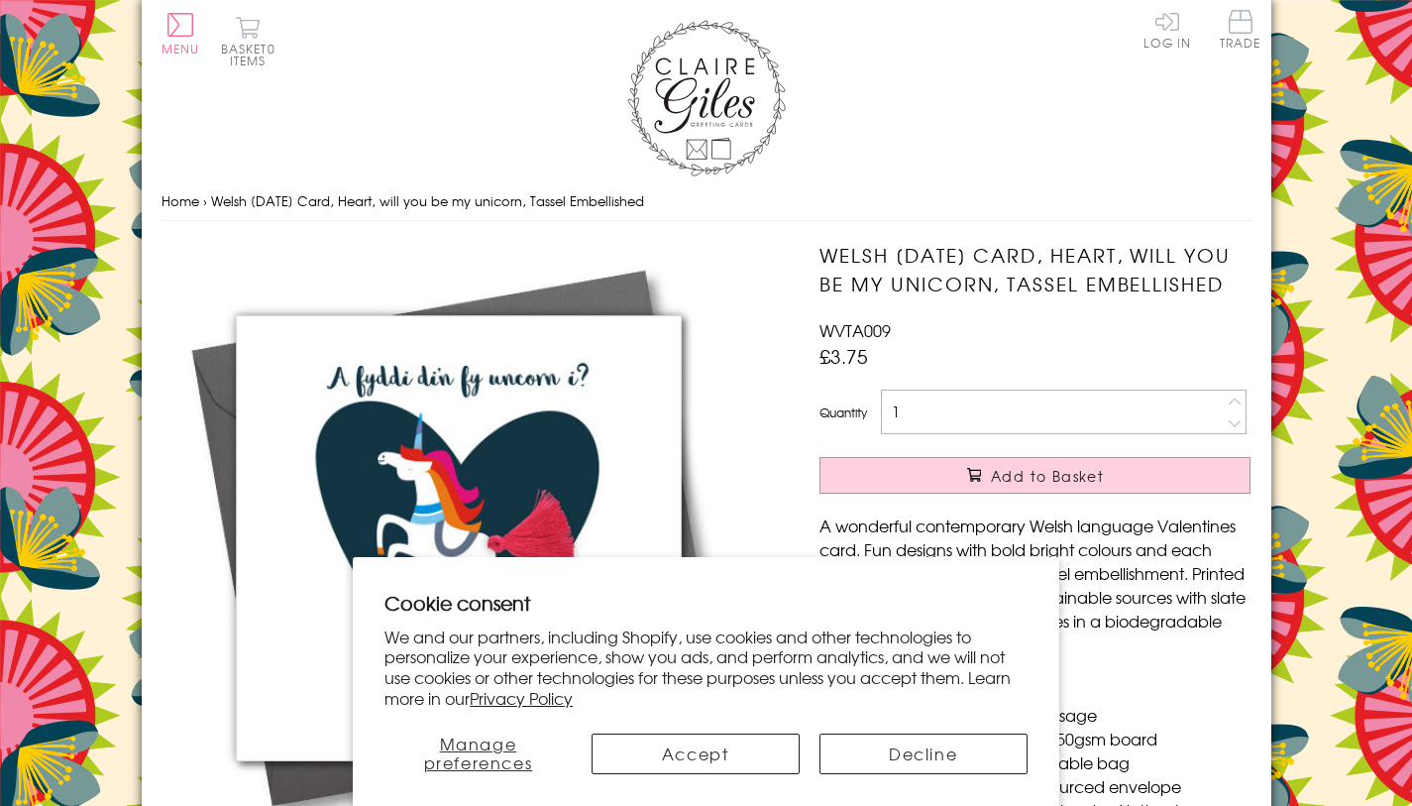 This screenshot has height=806, width=1412. I want to click on label: Quantity, so click(843, 412).